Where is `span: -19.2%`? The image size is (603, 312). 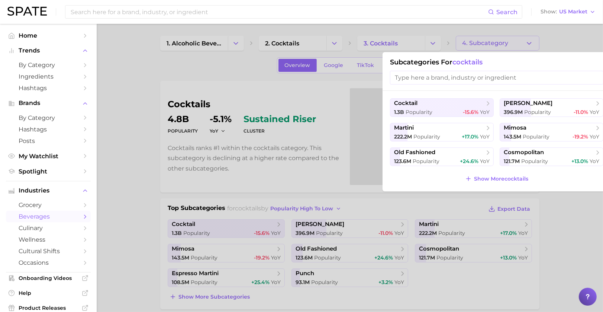 span: -19.2% is located at coordinates (581, 136).